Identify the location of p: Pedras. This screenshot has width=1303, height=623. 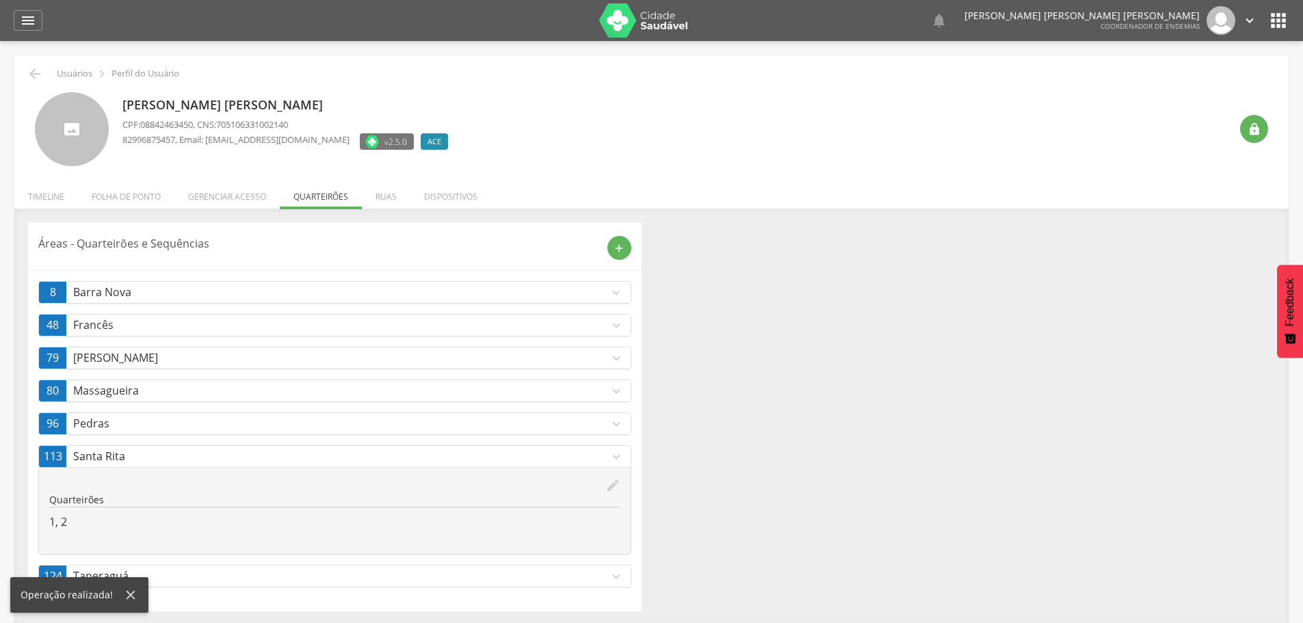
(341, 423).